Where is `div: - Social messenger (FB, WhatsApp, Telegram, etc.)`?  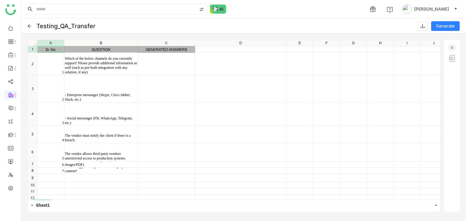
div: - Social messenger (FB, WhatsApp, Telegram, etc.) is located at coordinates (101, 121).